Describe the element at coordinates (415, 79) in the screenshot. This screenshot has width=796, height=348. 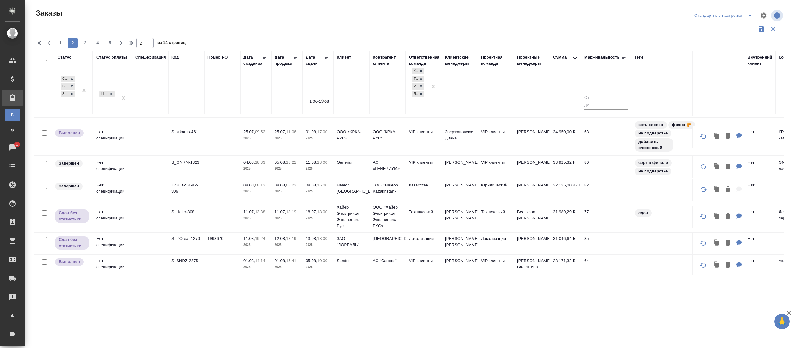
I see `div: Технический` at that location.